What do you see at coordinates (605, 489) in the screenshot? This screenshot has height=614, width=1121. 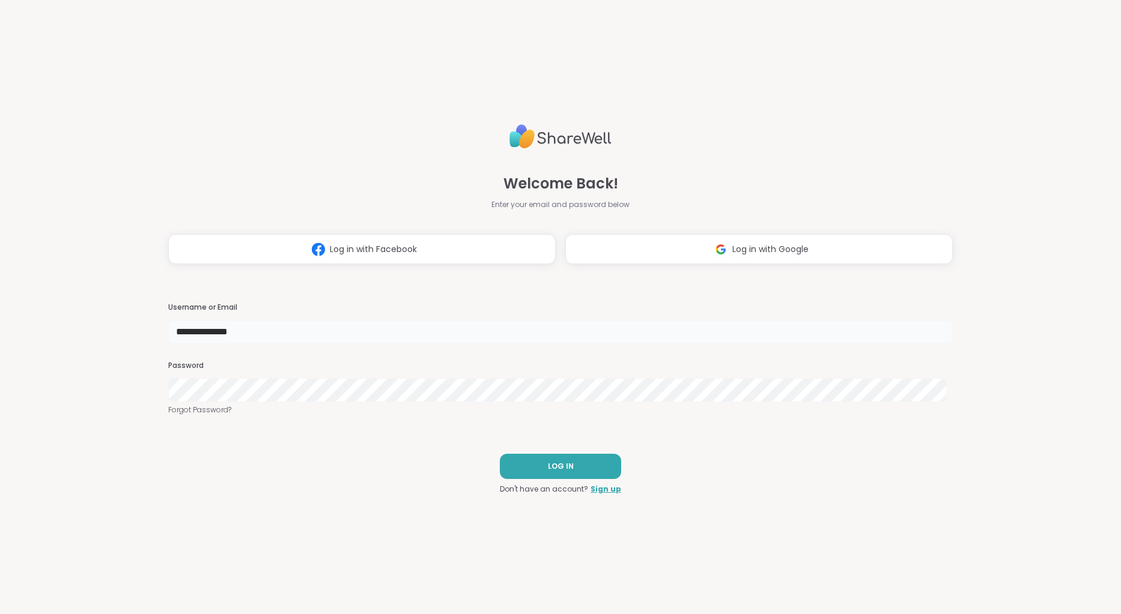 I see `a: Sign up` at bounding box center [605, 489].